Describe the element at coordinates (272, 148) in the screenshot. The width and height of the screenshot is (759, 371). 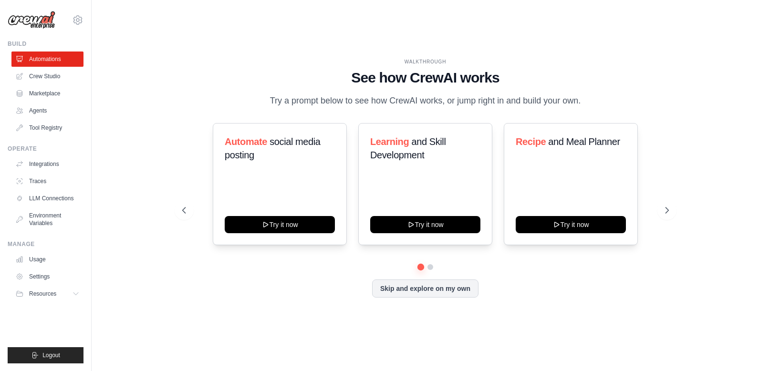
I see `span: social media posting` at that location.